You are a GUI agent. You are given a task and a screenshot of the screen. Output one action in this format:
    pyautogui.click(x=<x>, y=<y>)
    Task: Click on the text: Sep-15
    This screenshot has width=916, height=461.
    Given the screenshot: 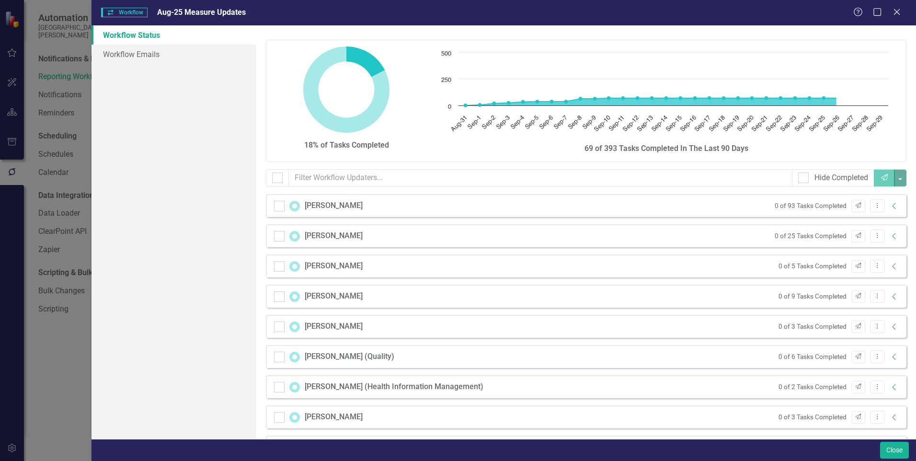 What is the action you would take?
    pyautogui.click(x=674, y=124)
    